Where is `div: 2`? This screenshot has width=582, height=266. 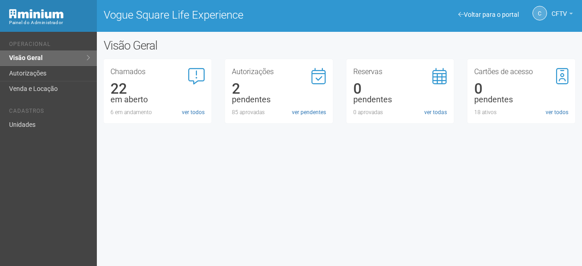
div: 2 is located at coordinates (279, 89).